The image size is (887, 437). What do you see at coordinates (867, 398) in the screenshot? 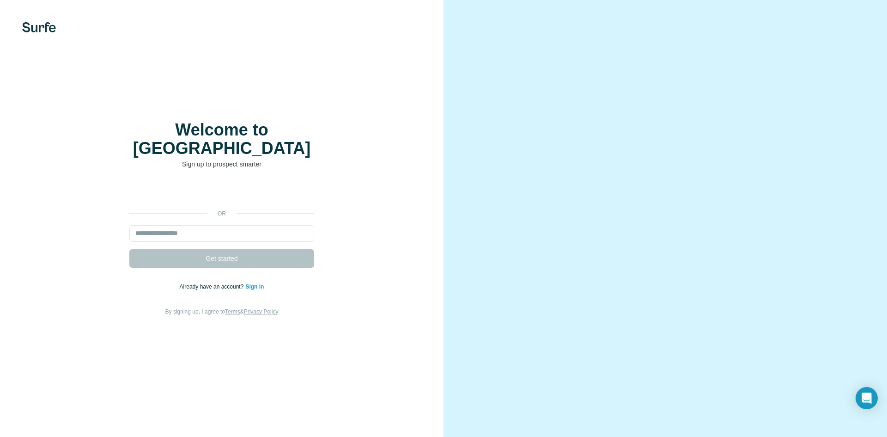
I see `div: Open Intercom Messenger` at bounding box center [867, 398].